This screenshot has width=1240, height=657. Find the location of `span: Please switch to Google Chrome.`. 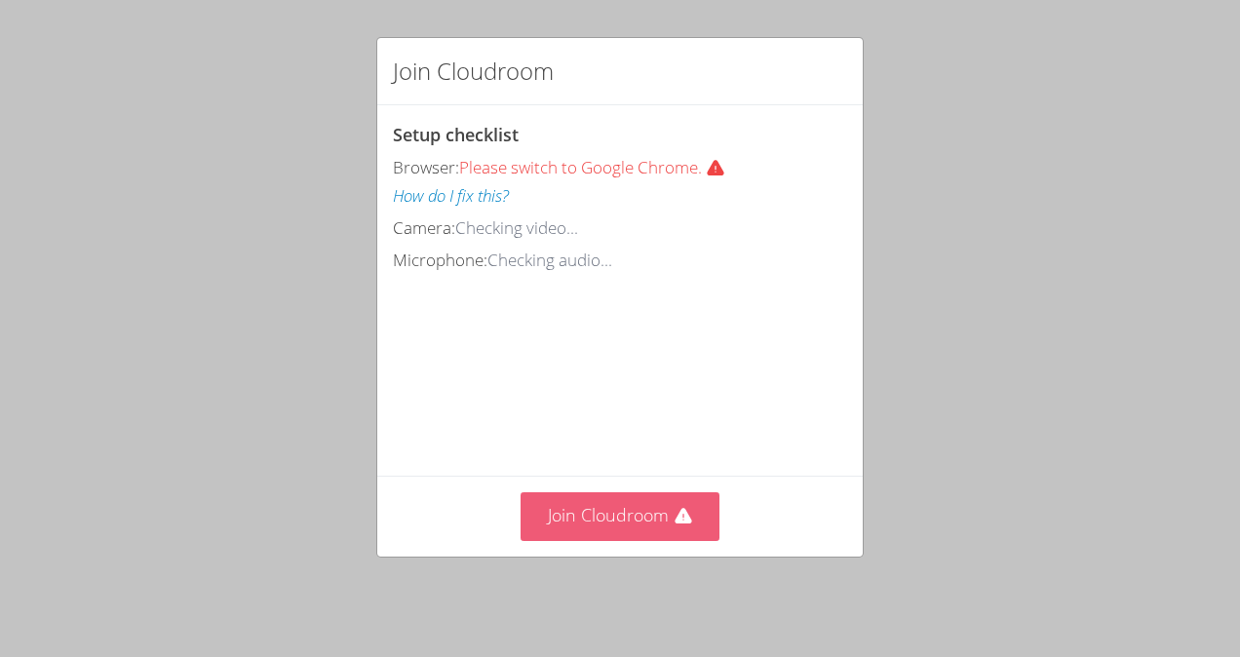

span: Please switch to Google Chrome. is located at coordinates (595, 167).